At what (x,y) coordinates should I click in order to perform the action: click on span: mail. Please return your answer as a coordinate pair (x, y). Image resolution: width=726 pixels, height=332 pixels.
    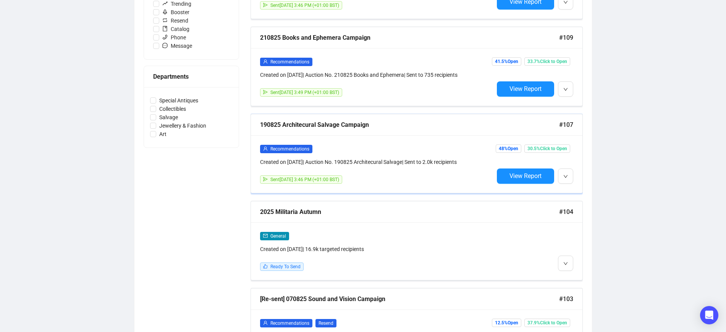
    Looking at the image, I should click on (265, 236).